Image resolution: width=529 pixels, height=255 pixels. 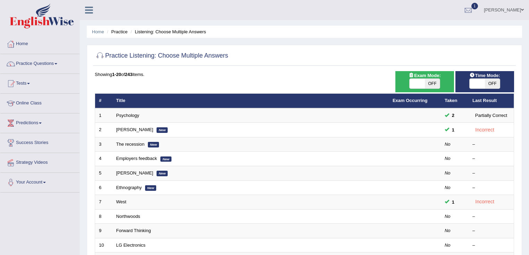 What do you see at coordinates (128, 216) in the screenshot?
I see `a: Northwoods` at bounding box center [128, 216].